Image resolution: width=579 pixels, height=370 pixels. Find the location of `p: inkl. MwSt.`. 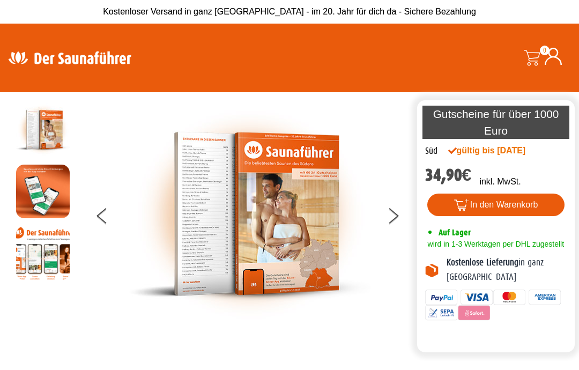

p: inkl. MwSt. is located at coordinates (500, 182).